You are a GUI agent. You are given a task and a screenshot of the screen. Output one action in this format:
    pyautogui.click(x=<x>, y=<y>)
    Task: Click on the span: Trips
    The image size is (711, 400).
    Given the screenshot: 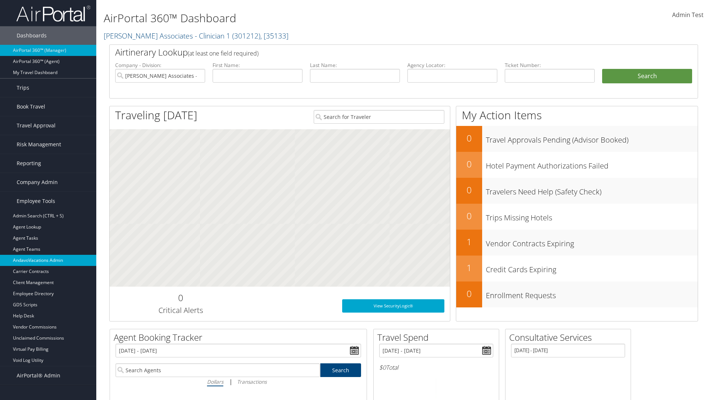 What is the action you would take?
    pyautogui.click(x=23, y=88)
    